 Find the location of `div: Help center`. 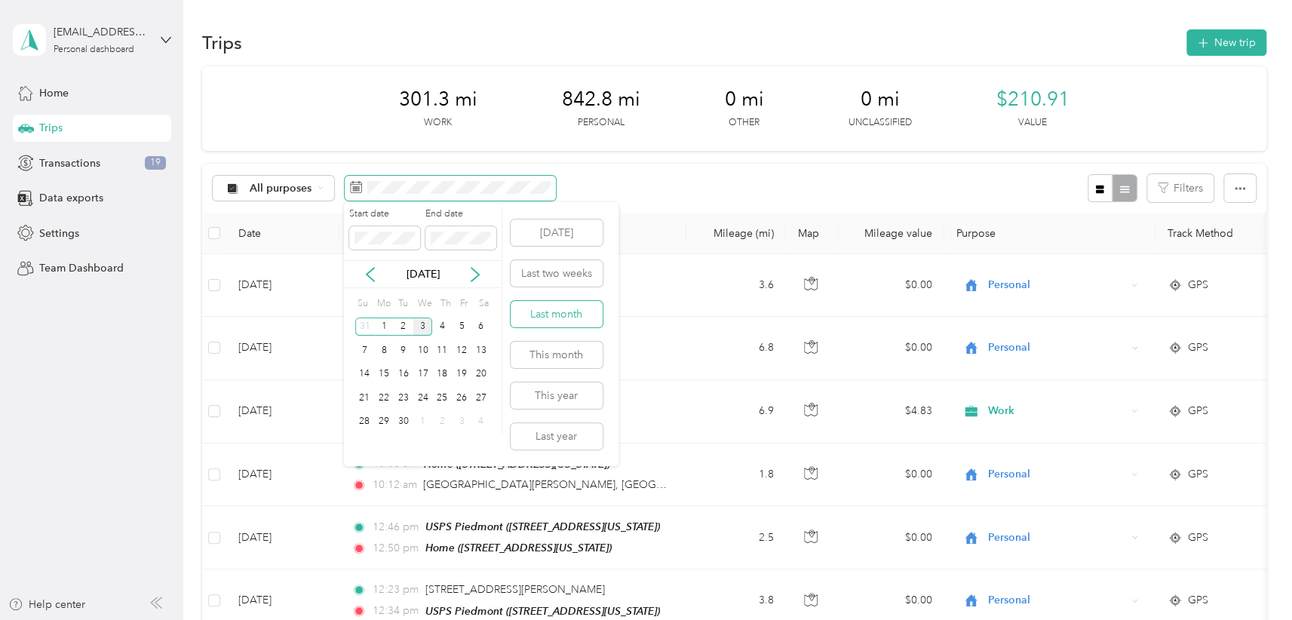

div: Help center is located at coordinates (47, 604).